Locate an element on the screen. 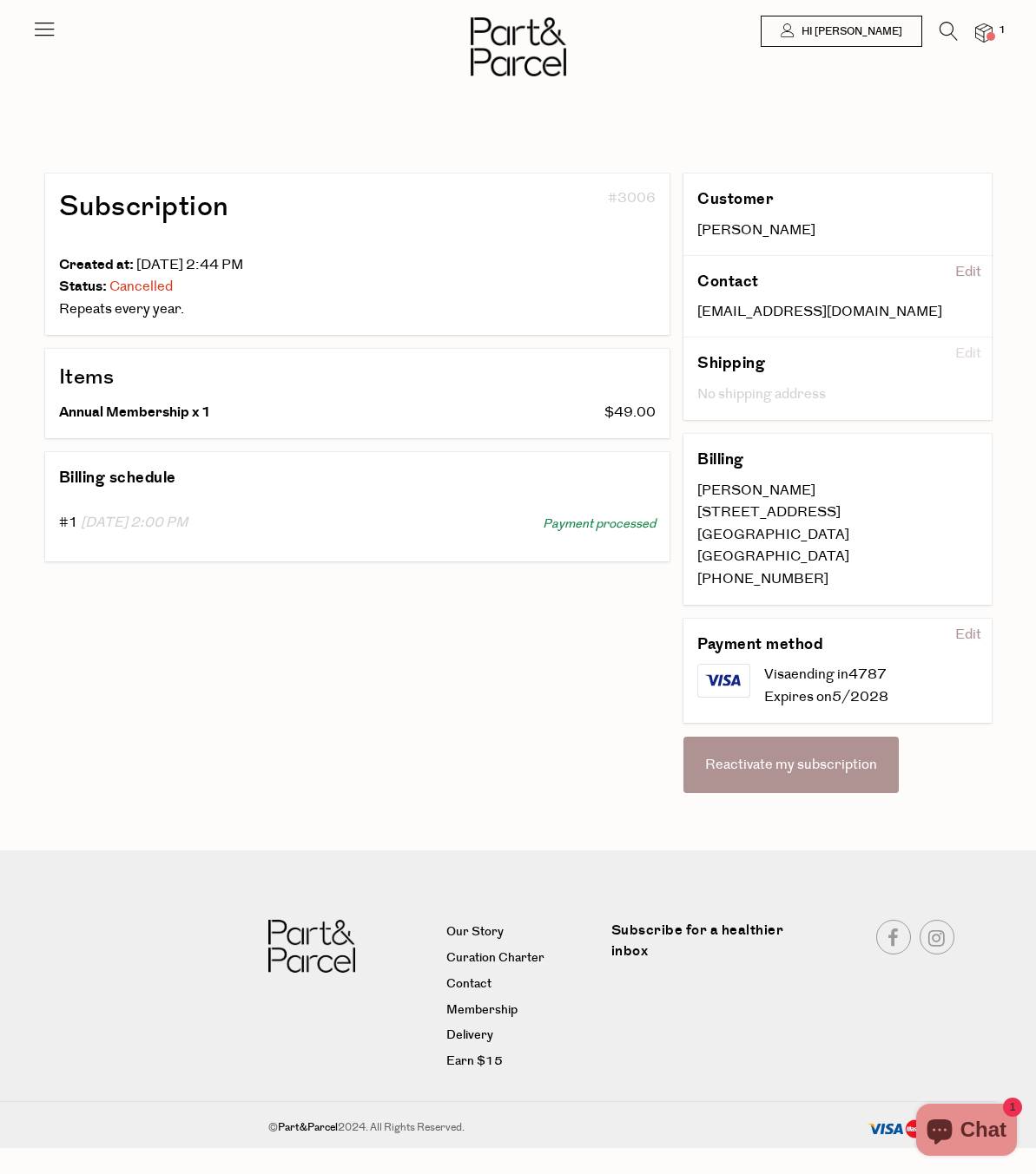 The image size is (1036, 1174). a: Delivery is located at coordinates (521, 1037).